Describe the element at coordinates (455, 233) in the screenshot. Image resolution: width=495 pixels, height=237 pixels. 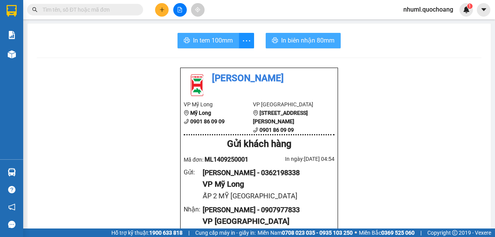
I see `span: copyright` at that location.